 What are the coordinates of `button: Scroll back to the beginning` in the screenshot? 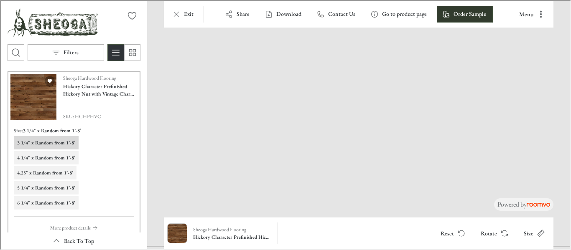 It's located at (73, 240).